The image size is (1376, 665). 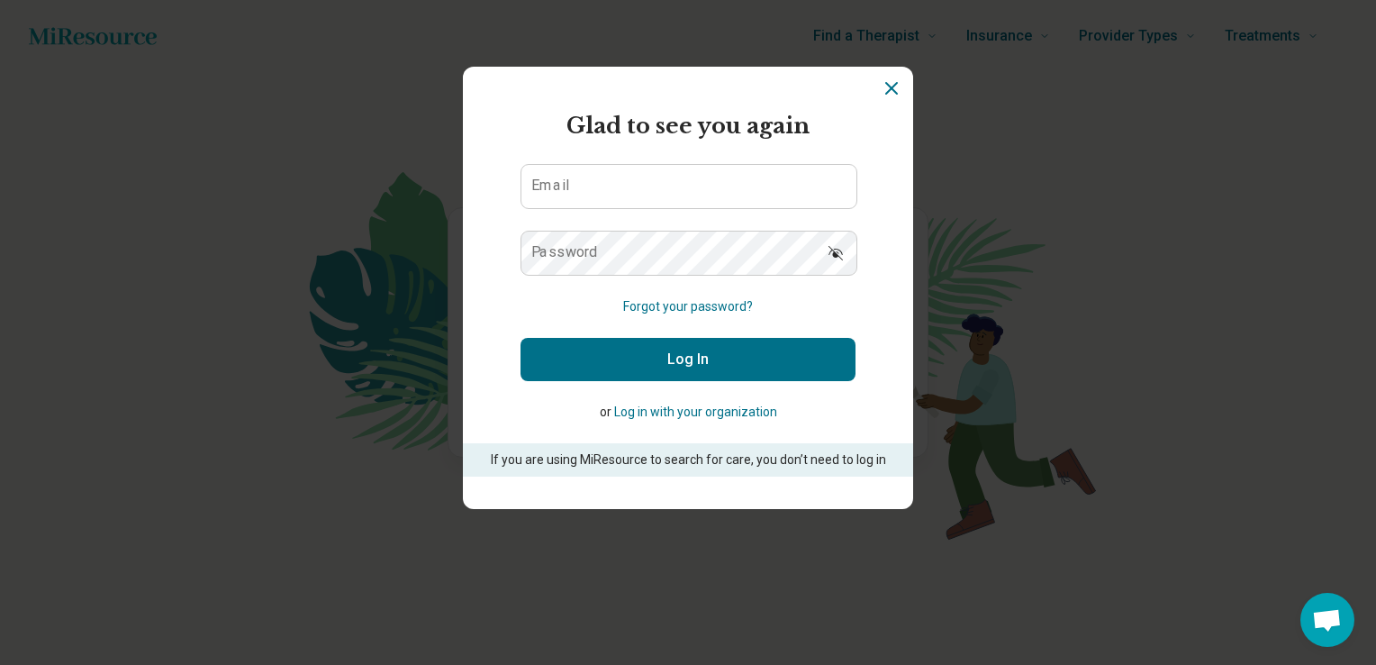 What do you see at coordinates (688, 126) in the screenshot?
I see `h2: Glad to see you again` at bounding box center [688, 126].